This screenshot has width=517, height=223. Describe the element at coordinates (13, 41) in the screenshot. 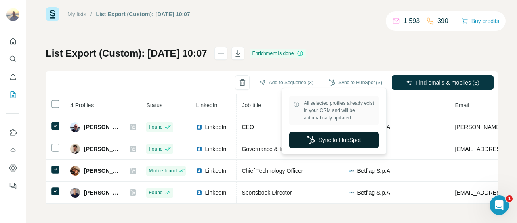

I see `button: Quick start` at that location.